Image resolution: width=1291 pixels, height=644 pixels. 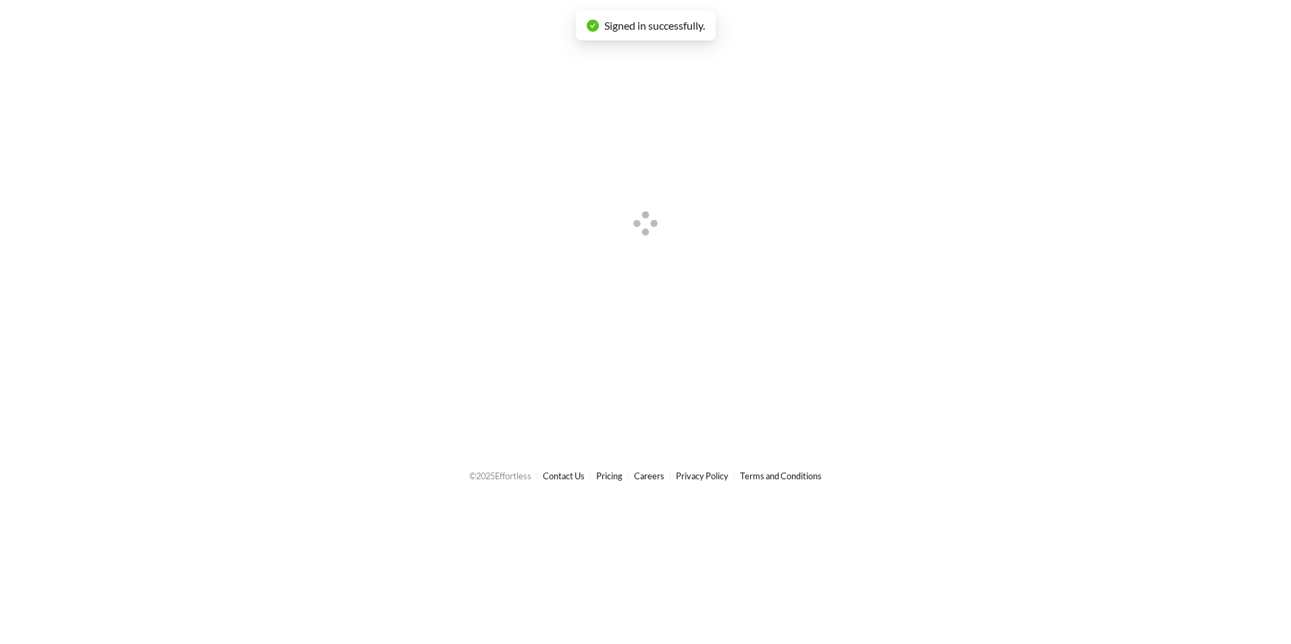 What do you see at coordinates (649, 476) in the screenshot?
I see `a: Careers` at bounding box center [649, 476].